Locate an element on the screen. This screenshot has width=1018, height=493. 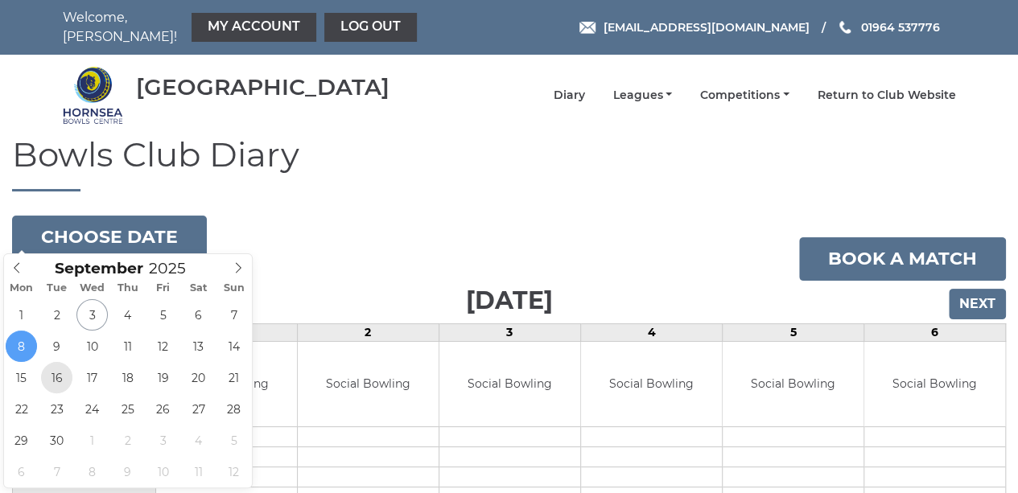
span: September 28, 2025 is located at coordinates (233, 409).